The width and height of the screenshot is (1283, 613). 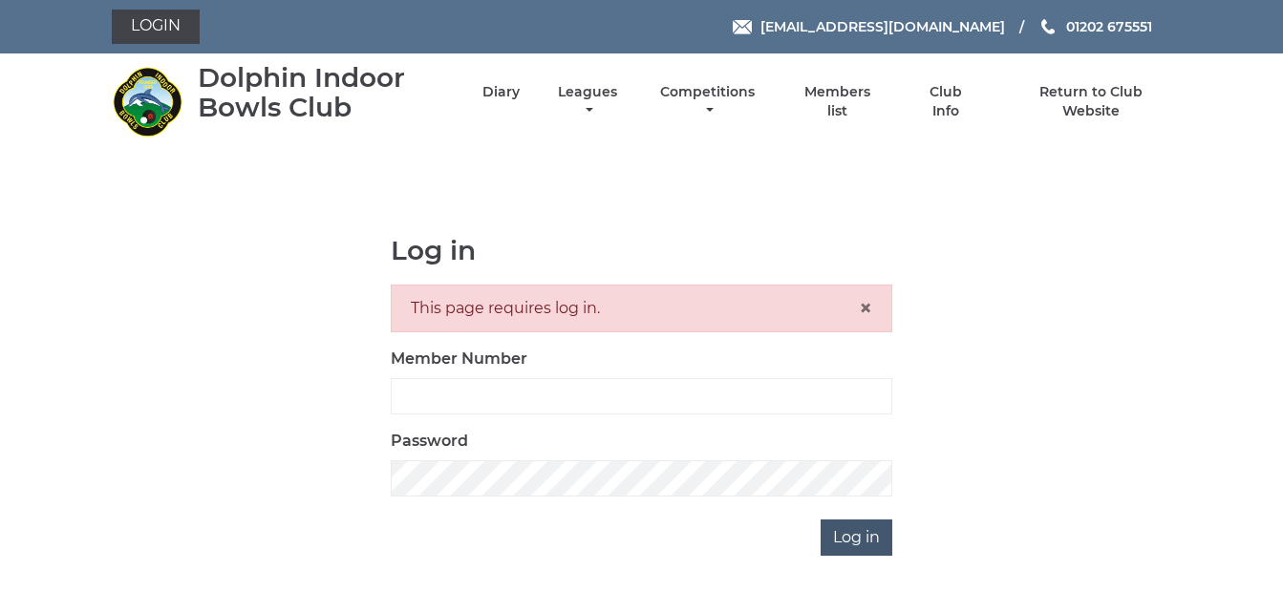 I want to click on img: Email, so click(x=742, y=27).